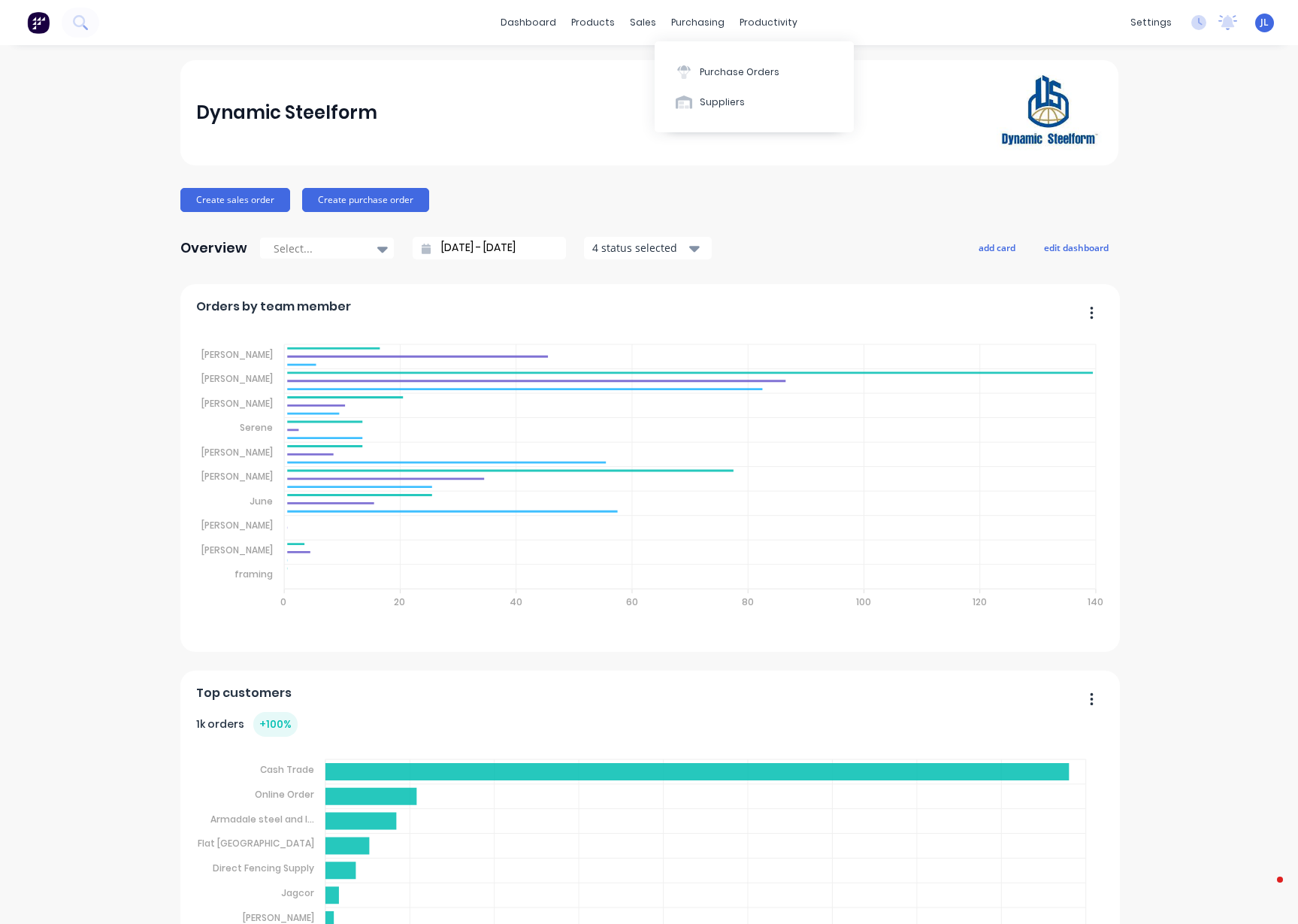 The width and height of the screenshot is (1298, 924). Describe the element at coordinates (253, 573) in the screenshot. I see `tspan: framing` at that location.